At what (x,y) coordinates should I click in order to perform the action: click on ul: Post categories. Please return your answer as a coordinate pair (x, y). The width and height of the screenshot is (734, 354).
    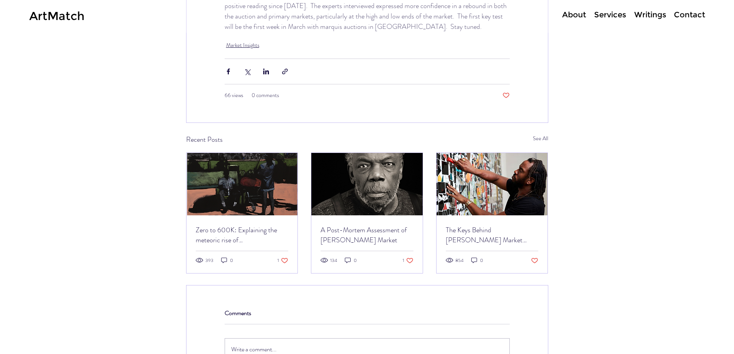
    Looking at the image, I should click on (367, 45).